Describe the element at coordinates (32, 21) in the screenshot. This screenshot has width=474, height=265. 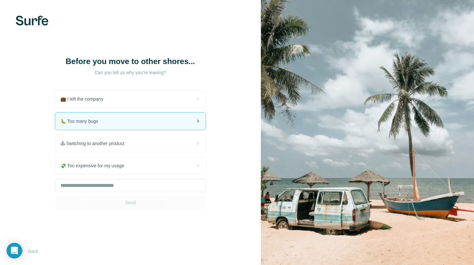
I see `img: Surfe's logo` at that location.